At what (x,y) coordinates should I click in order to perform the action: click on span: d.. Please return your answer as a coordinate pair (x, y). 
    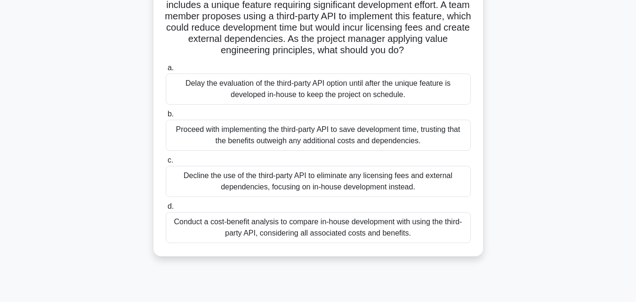
    Looking at the image, I should click on (171, 206).